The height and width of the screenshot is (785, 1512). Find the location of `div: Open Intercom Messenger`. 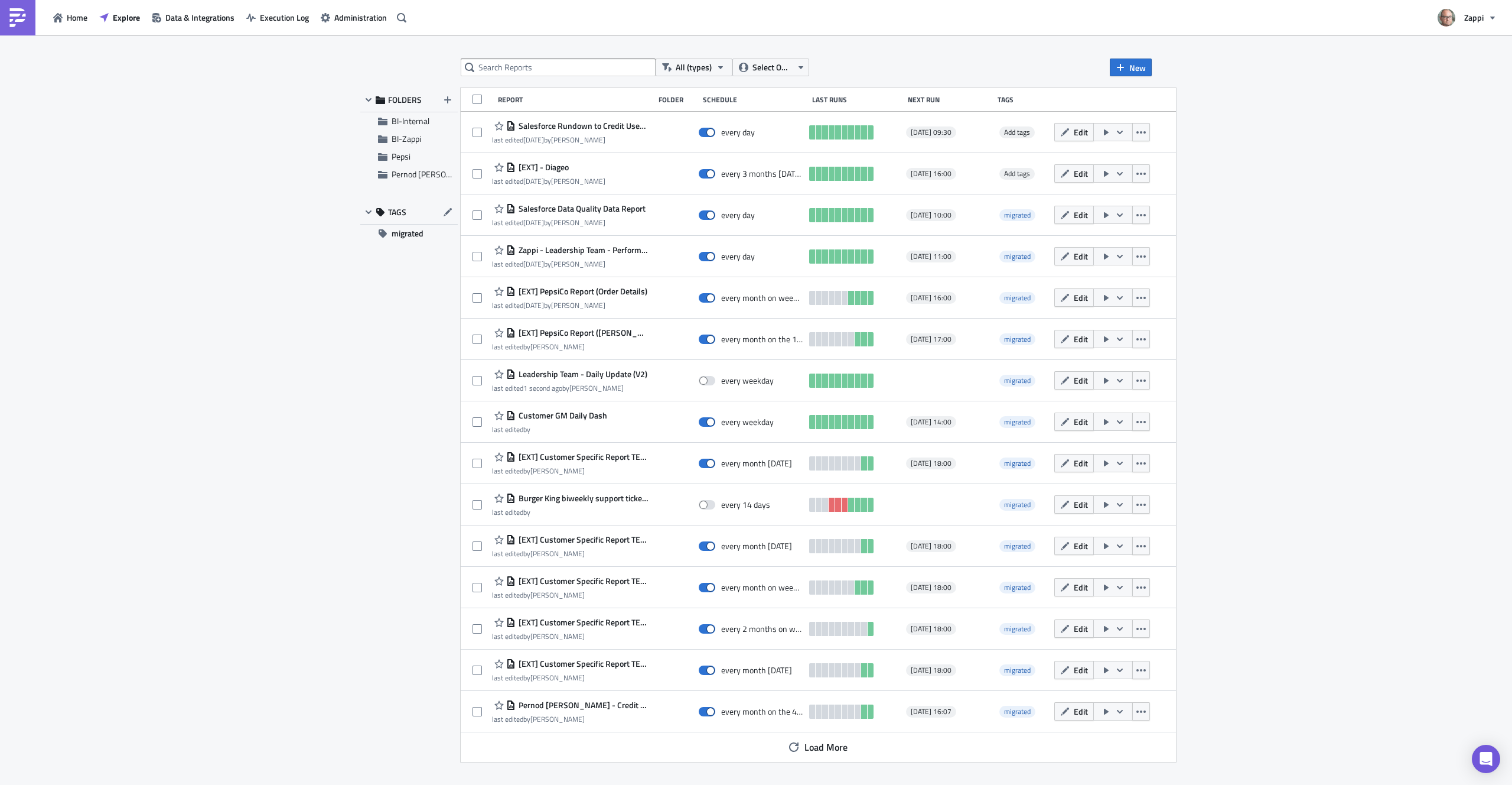

div: Open Intercom Messenger is located at coordinates (1486, 759).